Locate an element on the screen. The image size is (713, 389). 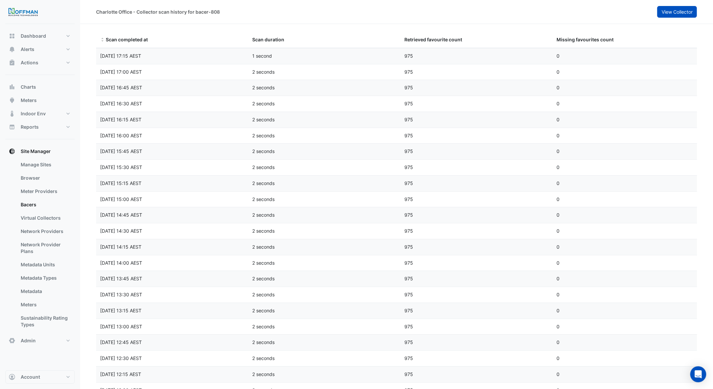
button: Account is located at coordinates (40, 377).